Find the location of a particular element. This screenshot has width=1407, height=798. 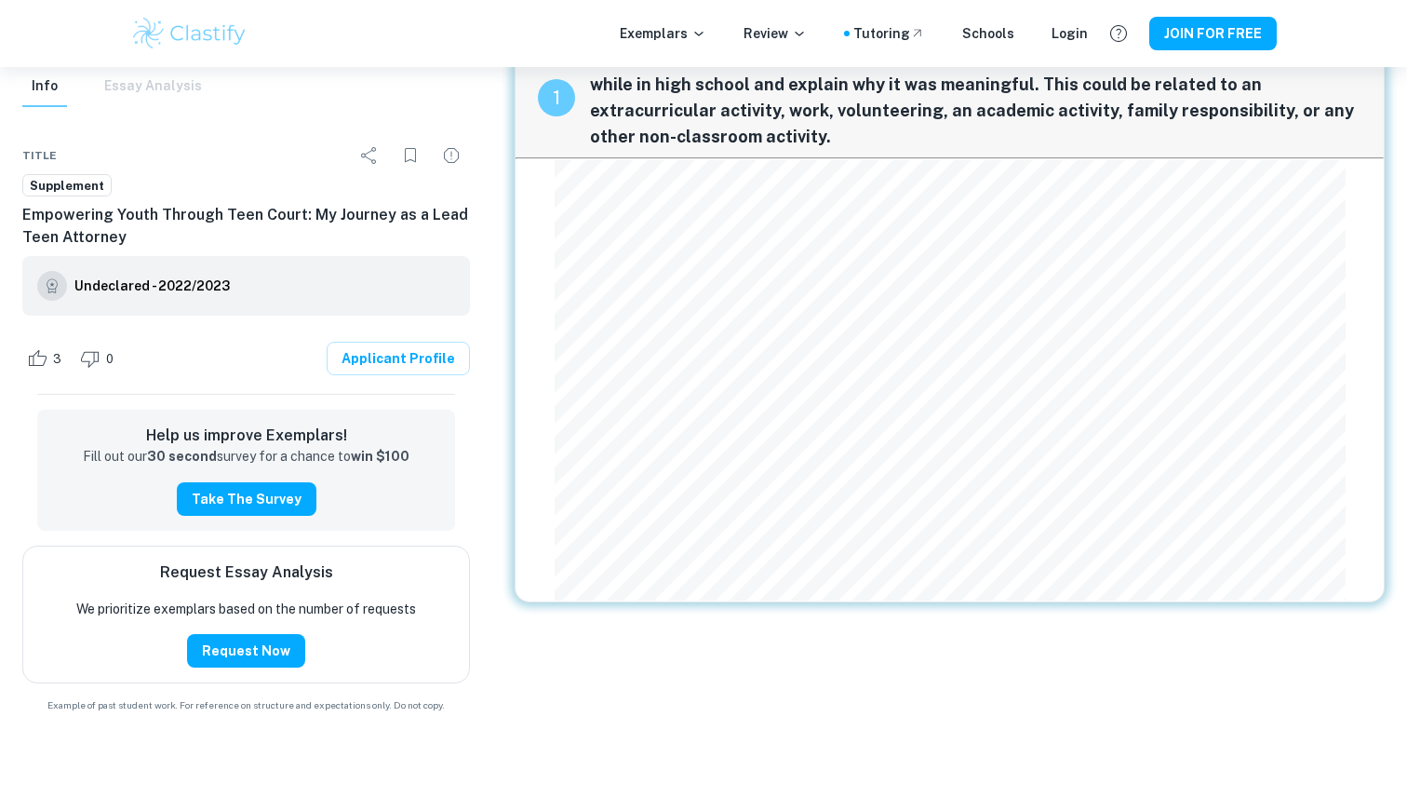

span: Please provide more details on your most meaningful commitment outside of the classroom while in ... is located at coordinates (976, 98).